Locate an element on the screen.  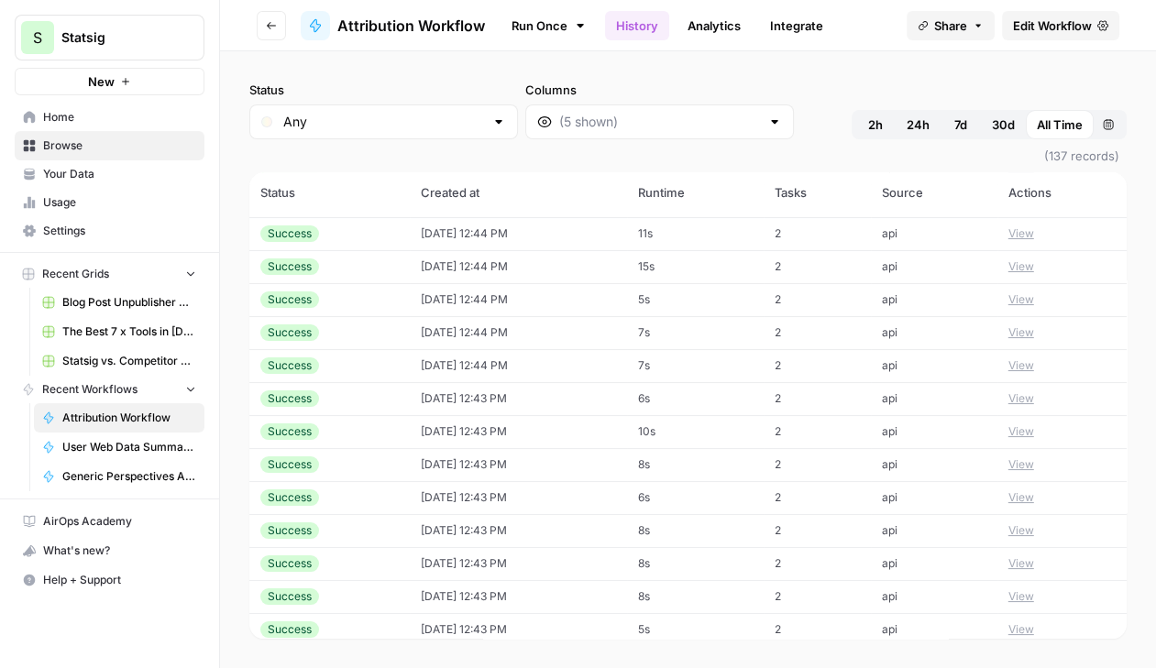
span: Home is located at coordinates (119, 117).